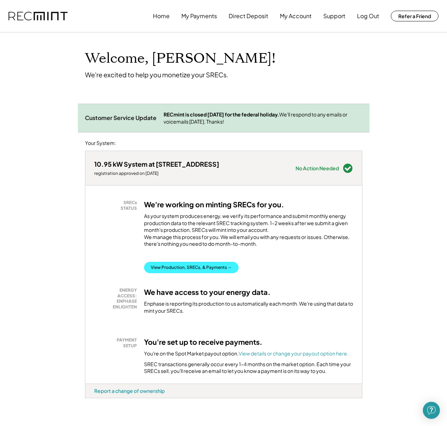  I want to click on div: You're on the Spot Market payout option., so click(246, 353).